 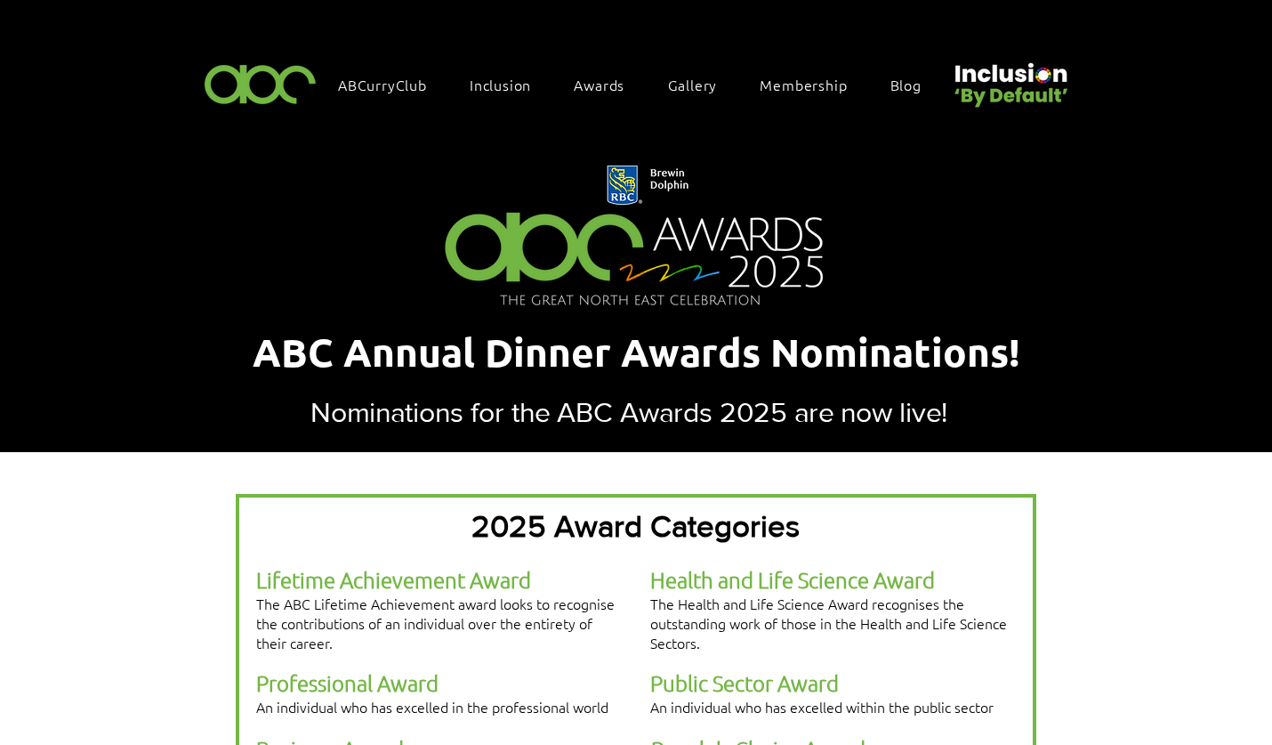 What do you see at coordinates (793, 579) in the screenshot?
I see `span: Health and Life Science Award` at bounding box center [793, 579].